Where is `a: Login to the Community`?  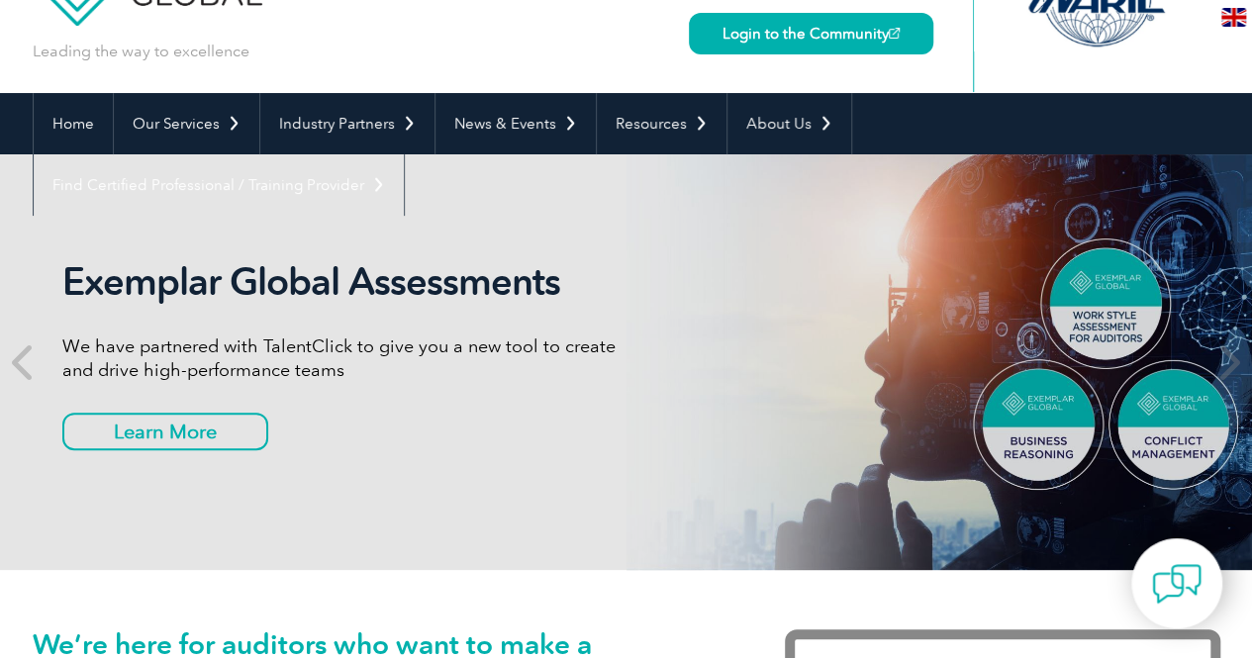
a: Login to the Community is located at coordinates (810, 34).